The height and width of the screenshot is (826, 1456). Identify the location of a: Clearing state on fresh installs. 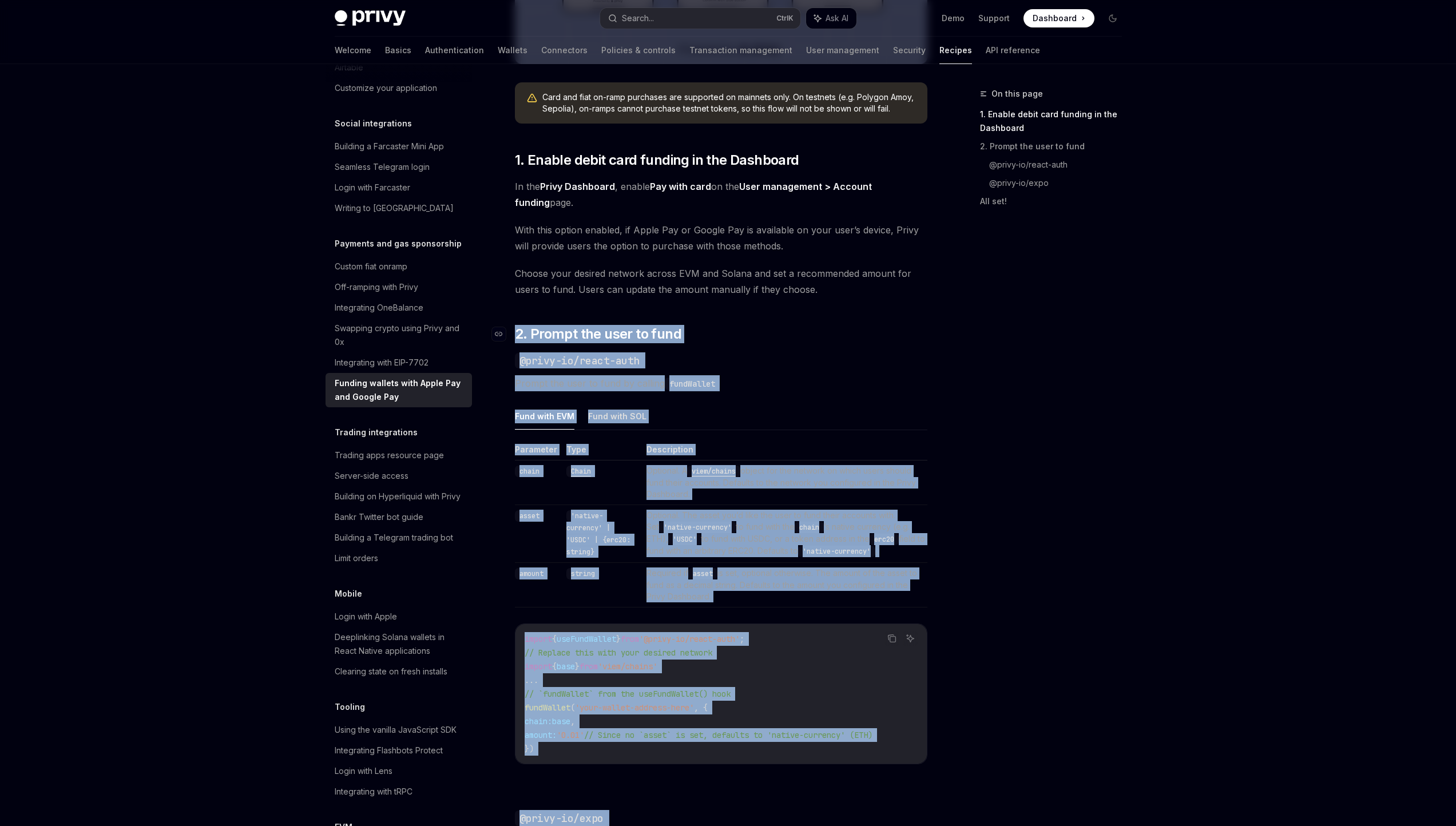
(398, 672).